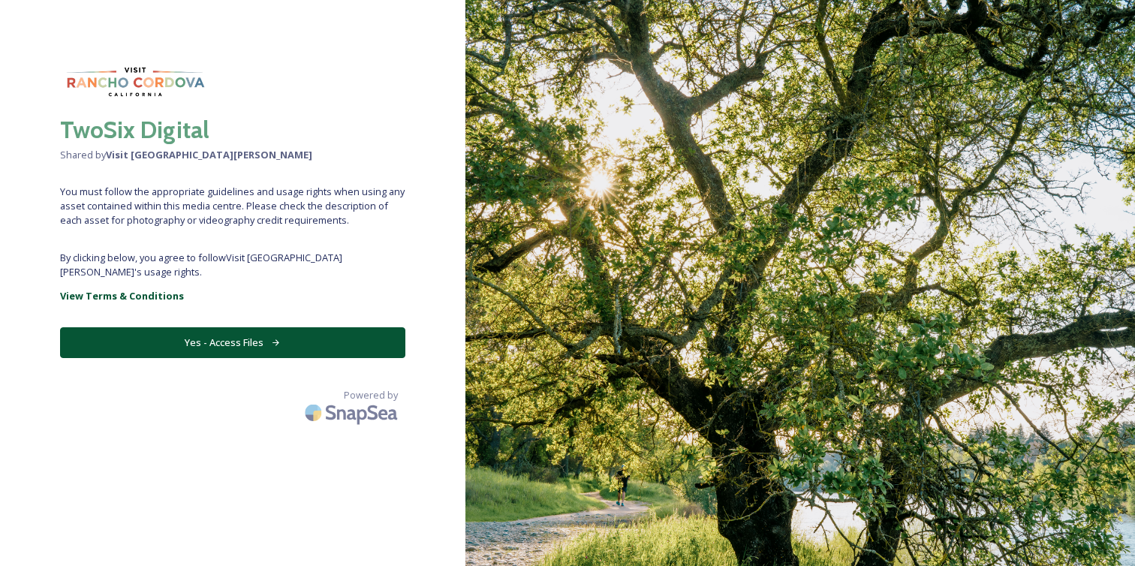 This screenshot has height=566, width=1135. I want to click on span: You must follow the appropriate guidelines and usage rights when using any asset contained within..., so click(233, 206).